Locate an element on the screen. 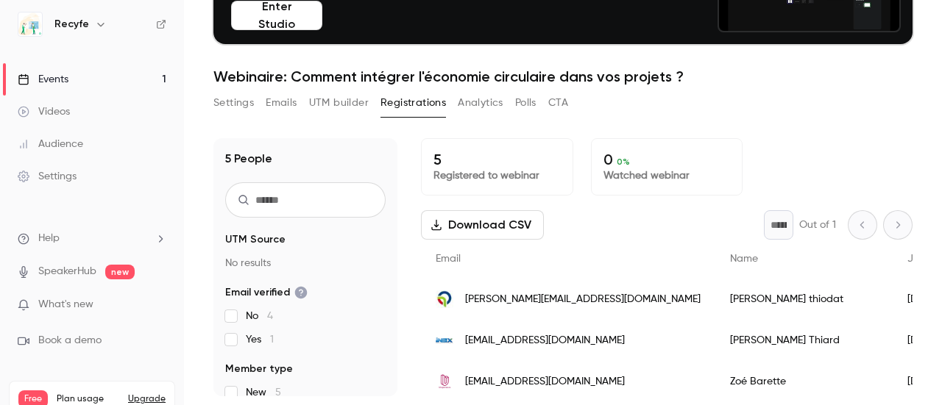  span: Member type is located at coordinates (259, 369).